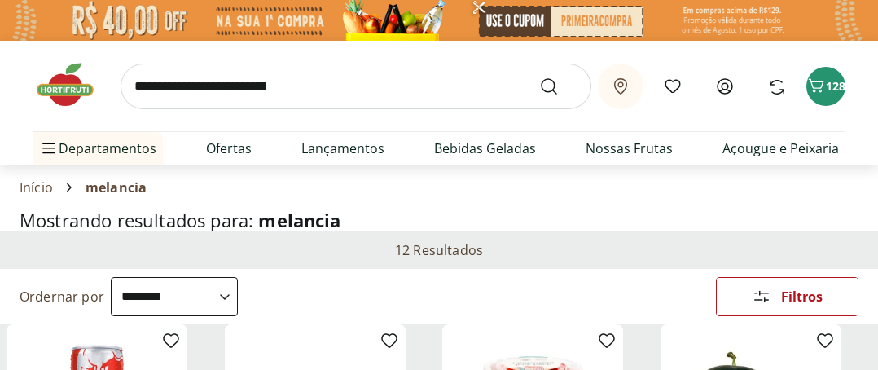  Describe the element at coordinates (73, 85) in the screenshot. I see `img: Hortifruti` at that location.